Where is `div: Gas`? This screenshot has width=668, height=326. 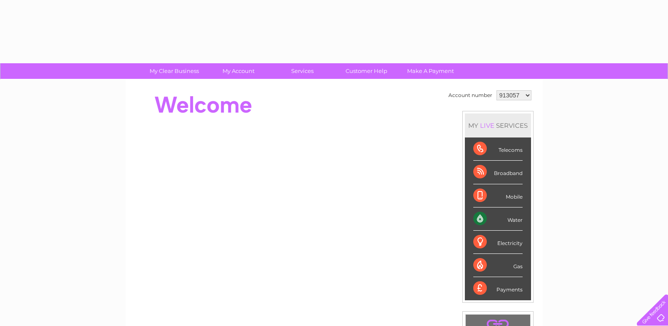
div: Gas is located at coordinates (497, 265).